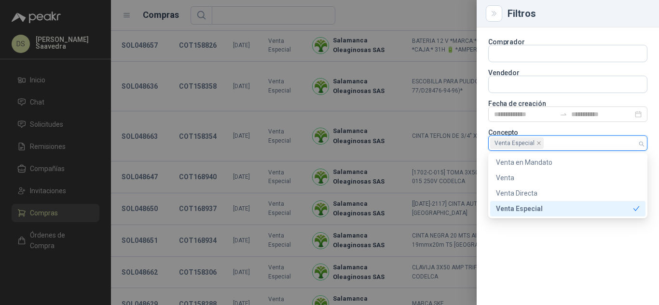 The width and height of the screenshot is (659, 305). I want to click on p: Vendedor, so click(568, 73).